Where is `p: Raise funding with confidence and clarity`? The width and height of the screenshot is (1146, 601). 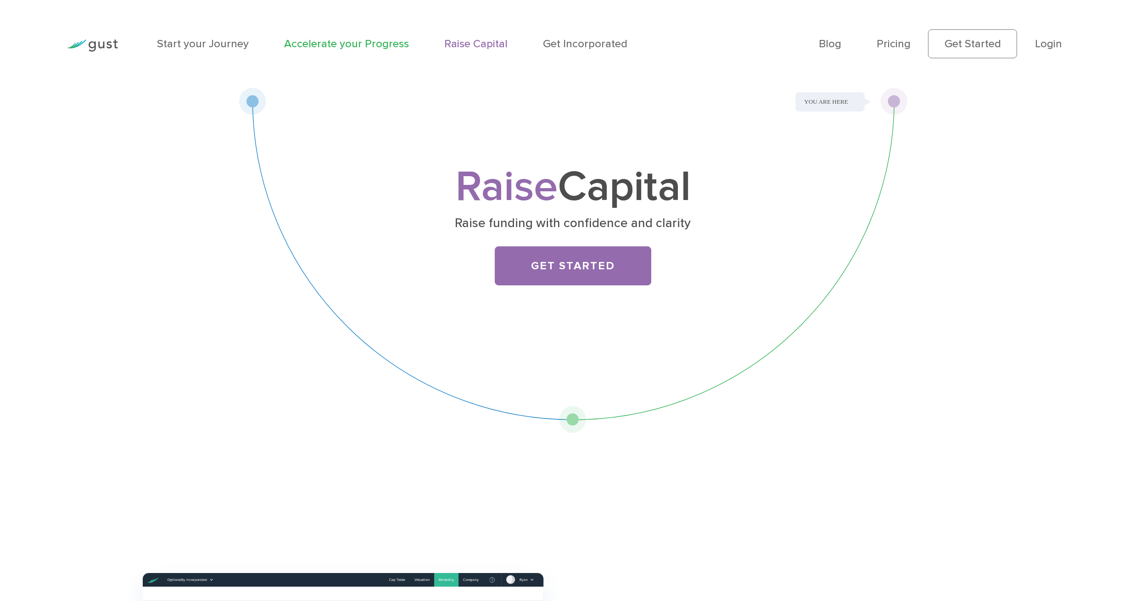 p: Raise funding with confidence and clarity is located at coordinates (573, 223).